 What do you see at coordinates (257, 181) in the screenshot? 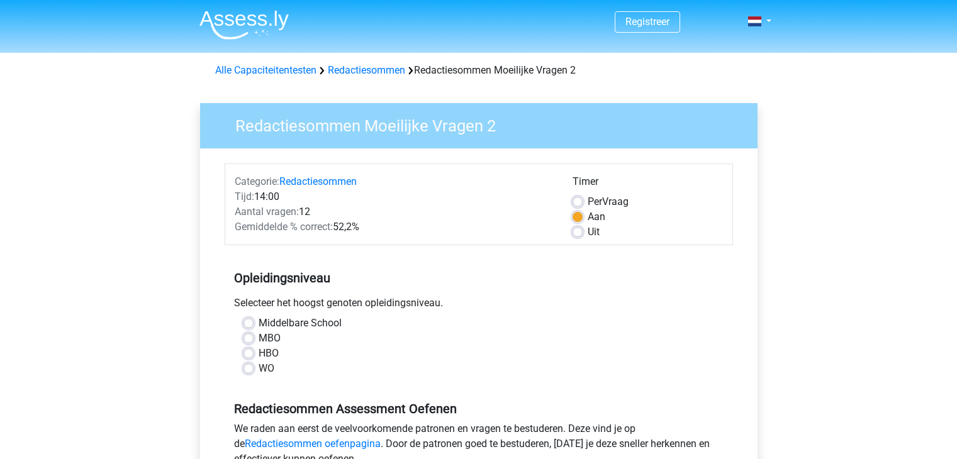
I see `span: Categorie:` at bounding box center [257, 181].